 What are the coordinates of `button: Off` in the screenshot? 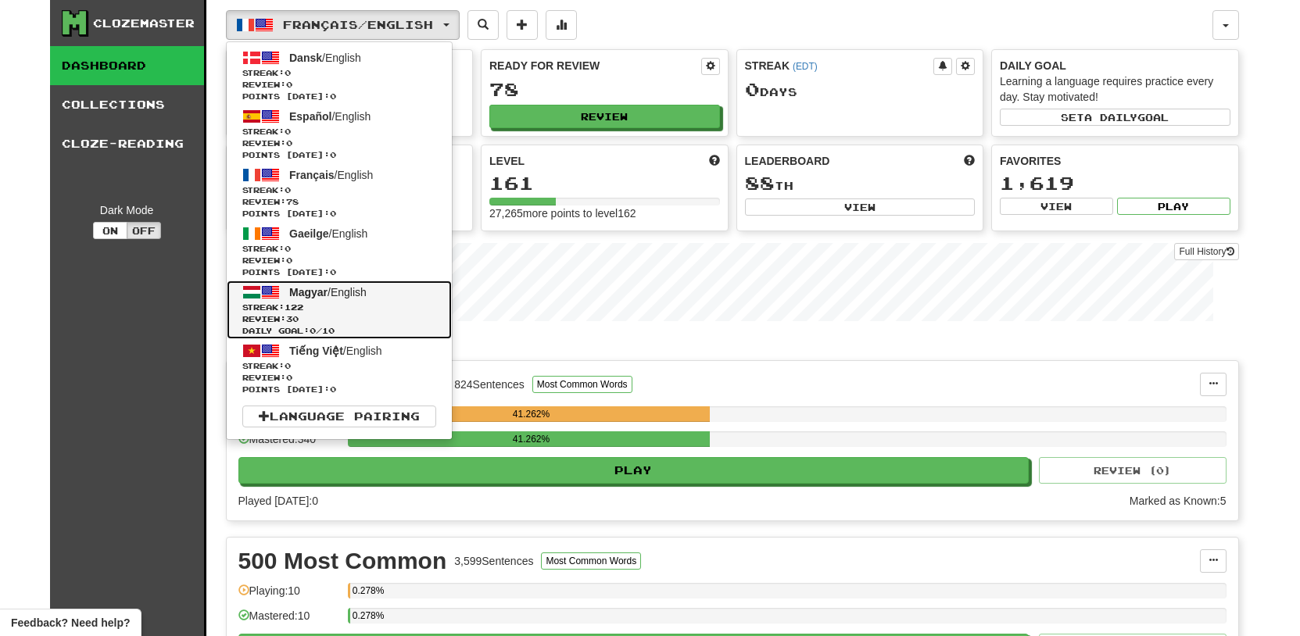 It's located at (144, 231).